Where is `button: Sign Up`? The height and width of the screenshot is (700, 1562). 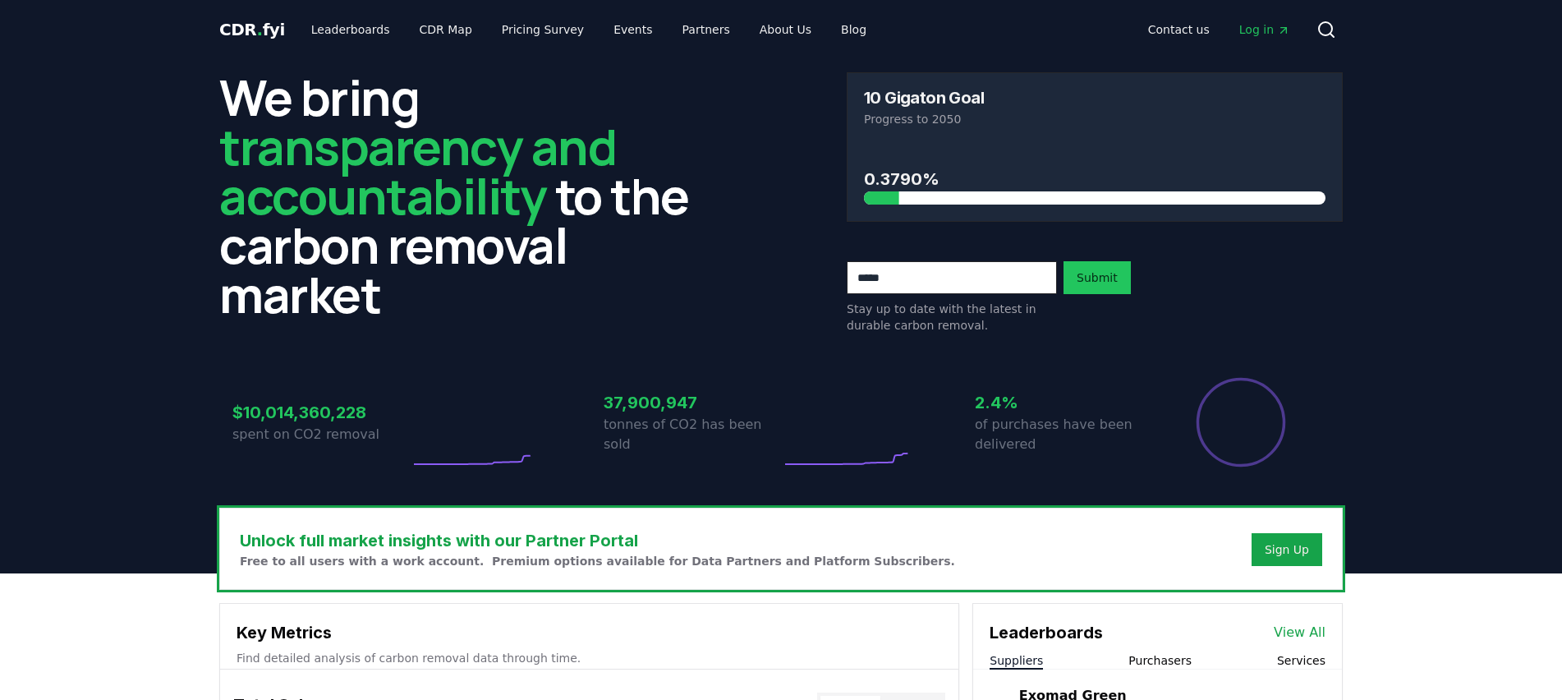 button: Sign Up is located at coordinates (1287, 550).